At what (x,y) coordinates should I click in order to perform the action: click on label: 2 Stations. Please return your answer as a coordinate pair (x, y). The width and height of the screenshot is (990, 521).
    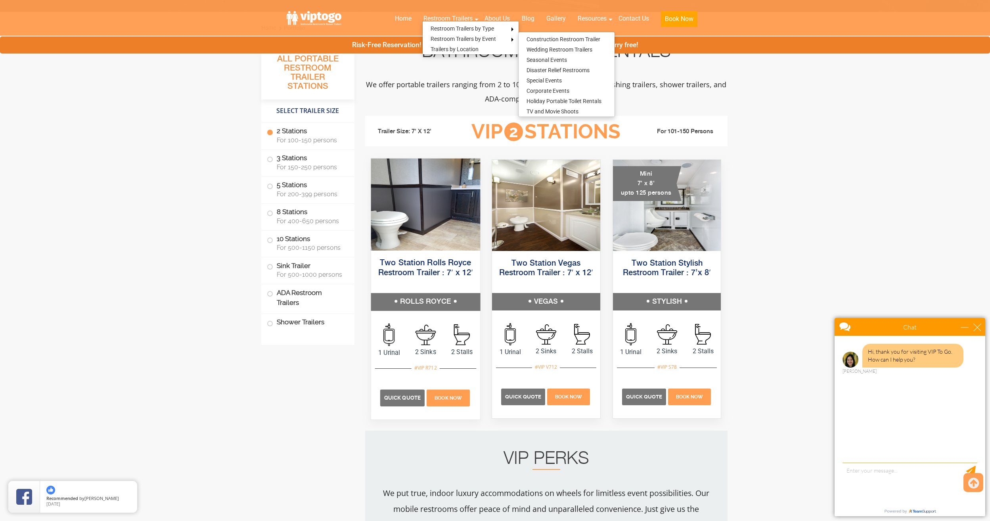
    Looking at the image, I should click on (308, 135).